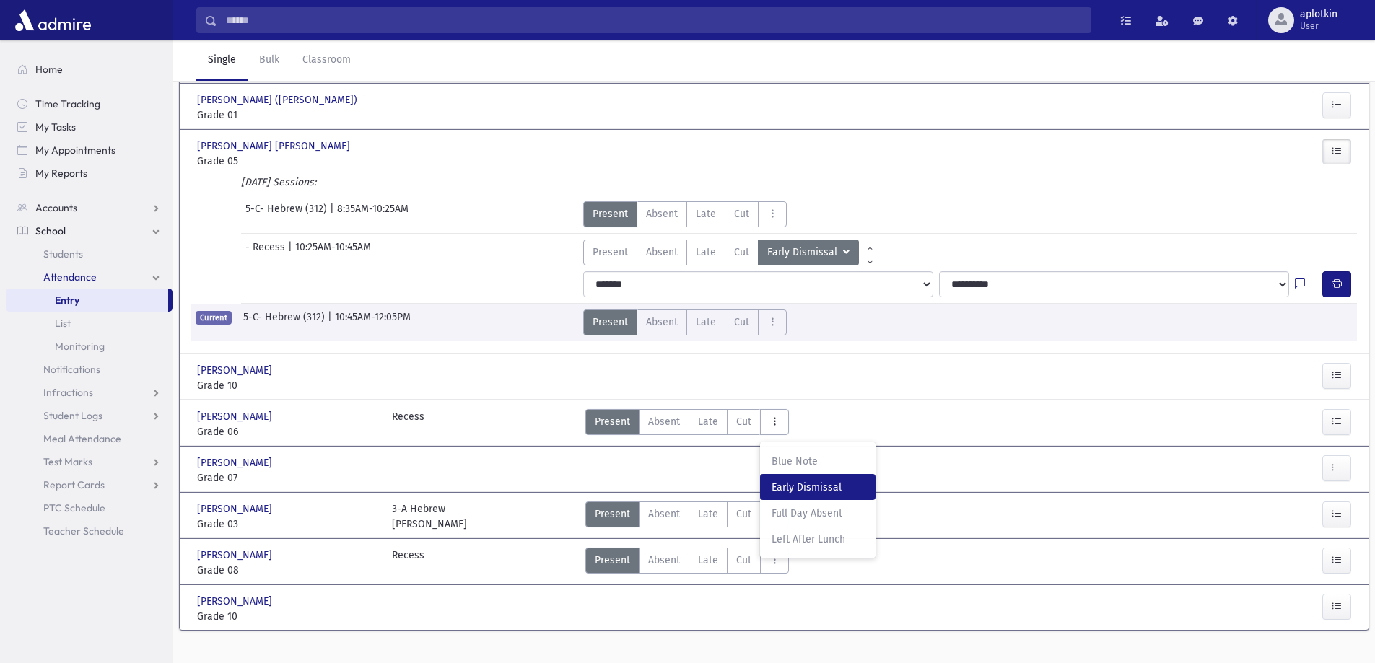  What do you see at coordinates (287, 524) in the screenshot?
I see `span: Grade 03` at bounding box center [287, 524].